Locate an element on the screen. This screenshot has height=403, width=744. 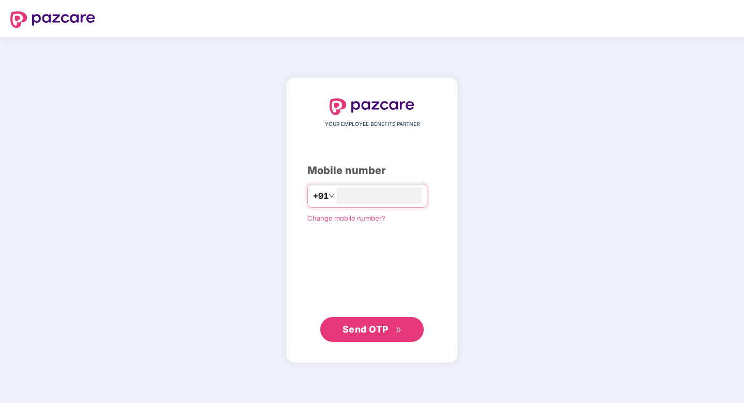
span: +91 is located at coordinates (321, 196).